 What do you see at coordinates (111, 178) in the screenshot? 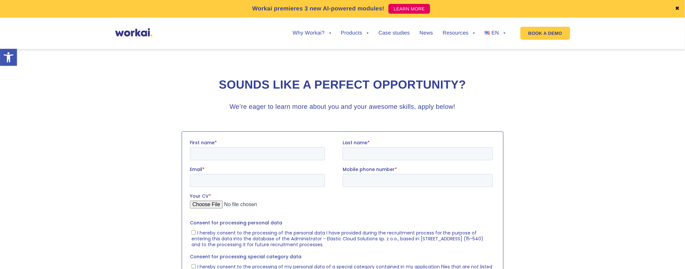
I see `a: Privacy Policy` at bounding box center [111, 178].